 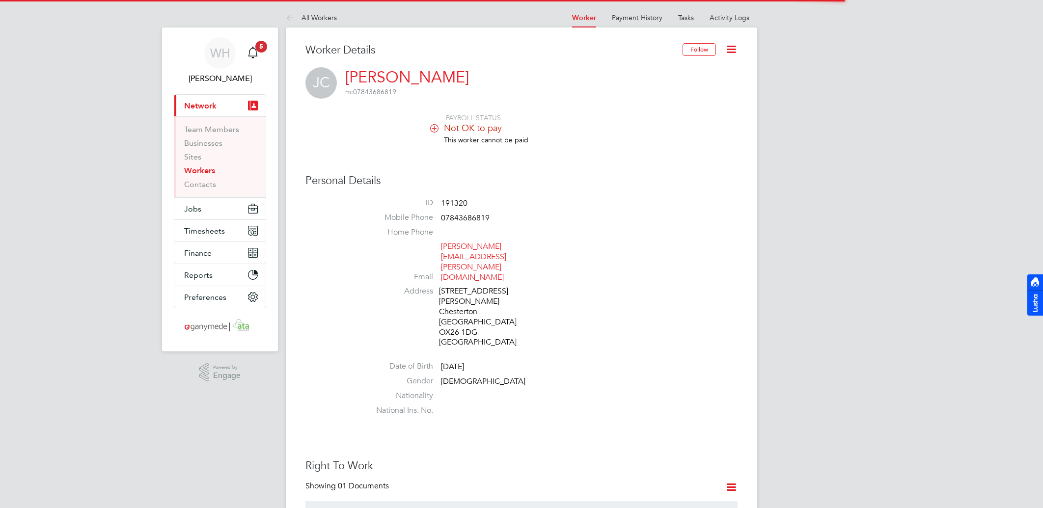 What do you see at coordinates (473, 128) in the screenshot?
I see `span: Not OK to pay` at bounding box center [473, 128].